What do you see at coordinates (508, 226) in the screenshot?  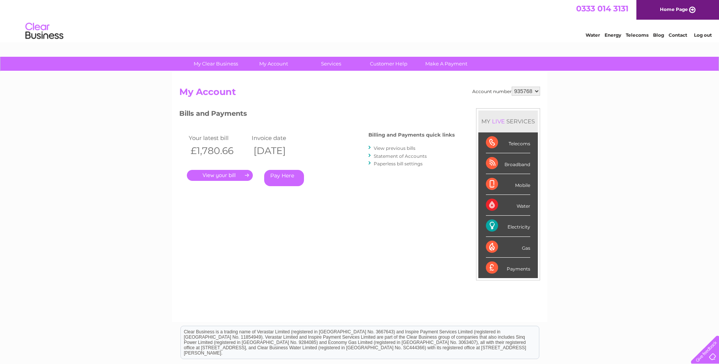 I see `div: Electricity` at bounding box center [508, 226].